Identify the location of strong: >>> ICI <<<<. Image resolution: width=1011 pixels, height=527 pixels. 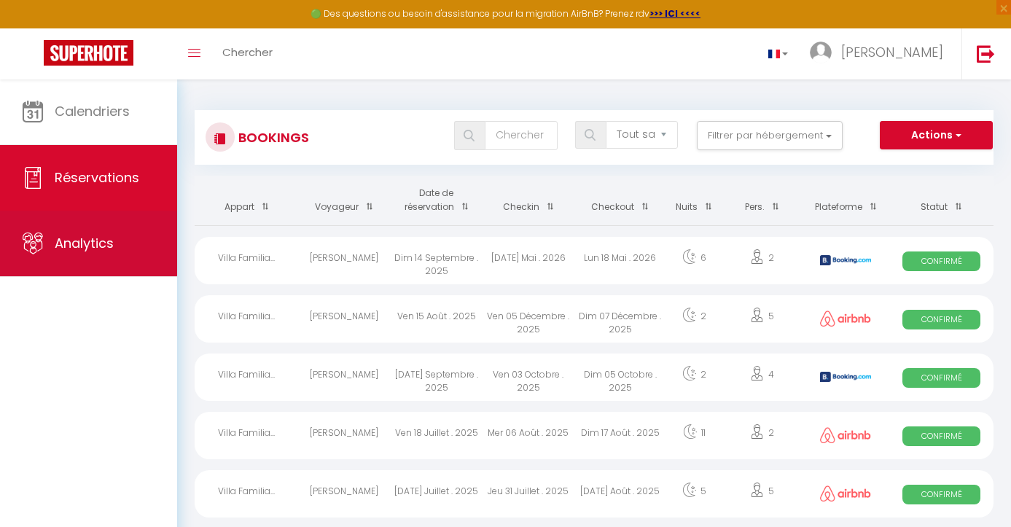
(675, 13).